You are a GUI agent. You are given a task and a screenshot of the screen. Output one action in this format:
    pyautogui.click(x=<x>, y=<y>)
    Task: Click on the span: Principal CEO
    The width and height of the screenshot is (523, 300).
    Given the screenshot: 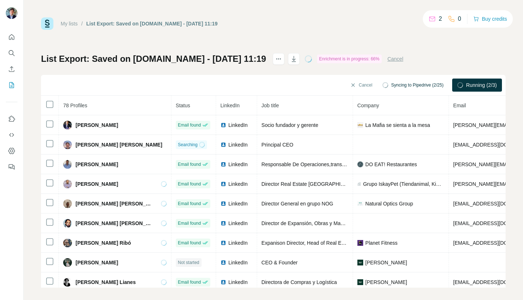 What is the action you would take?
    pyautogui.click(x=278, y=145)
    